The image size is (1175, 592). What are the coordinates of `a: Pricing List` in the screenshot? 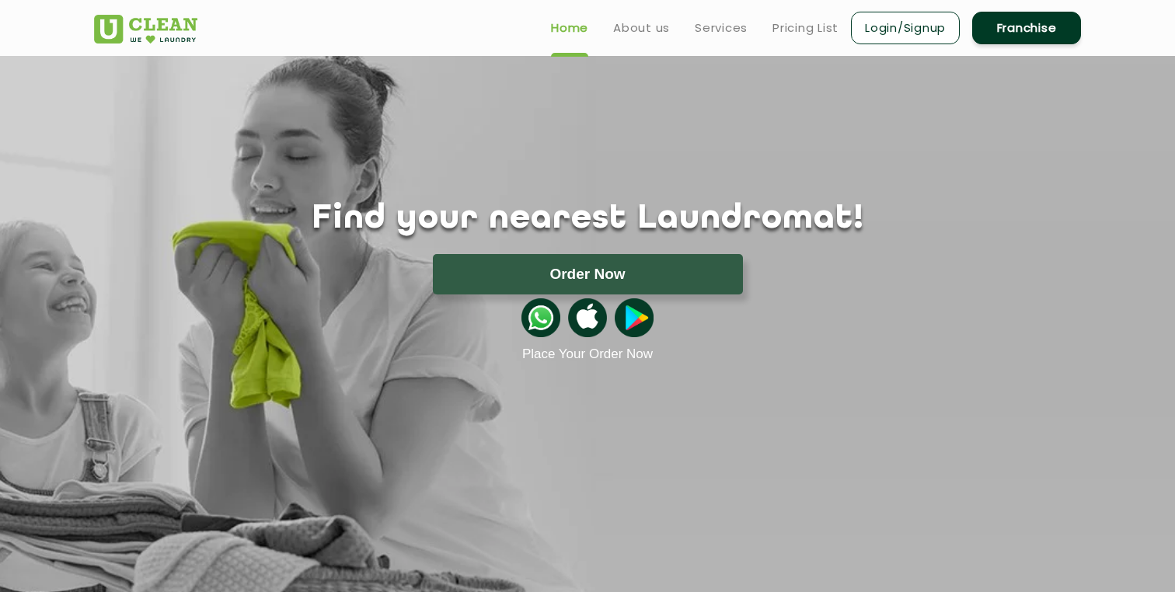 It's located at (805, 28).